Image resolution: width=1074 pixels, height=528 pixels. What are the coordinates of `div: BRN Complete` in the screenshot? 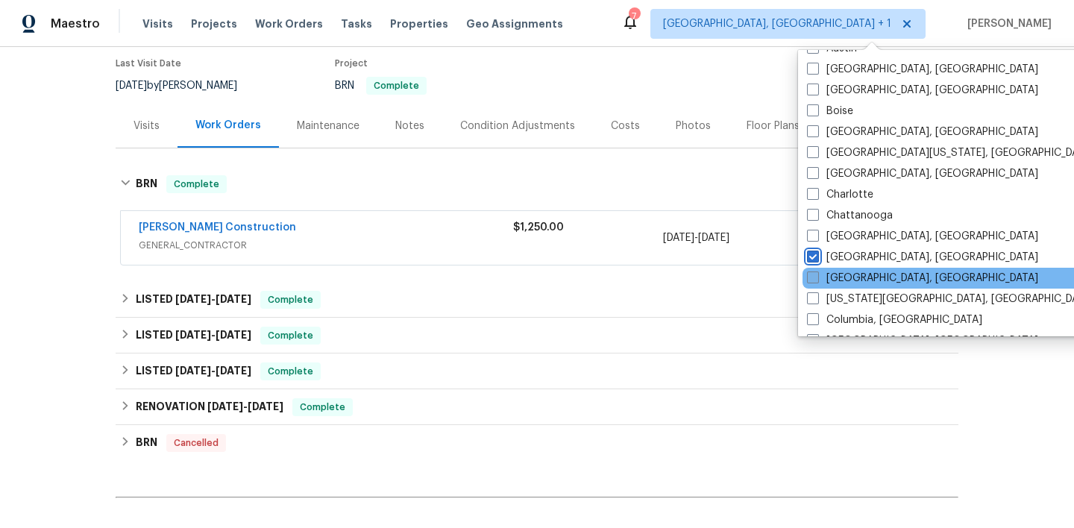 It's located at (537, 184).